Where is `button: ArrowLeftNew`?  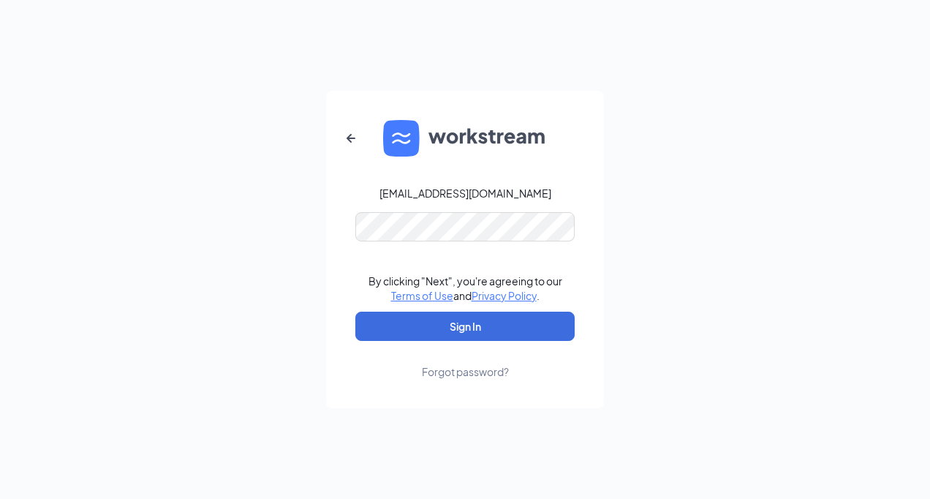 button: ArrowLeftNew is located at coordinates (351, 138).